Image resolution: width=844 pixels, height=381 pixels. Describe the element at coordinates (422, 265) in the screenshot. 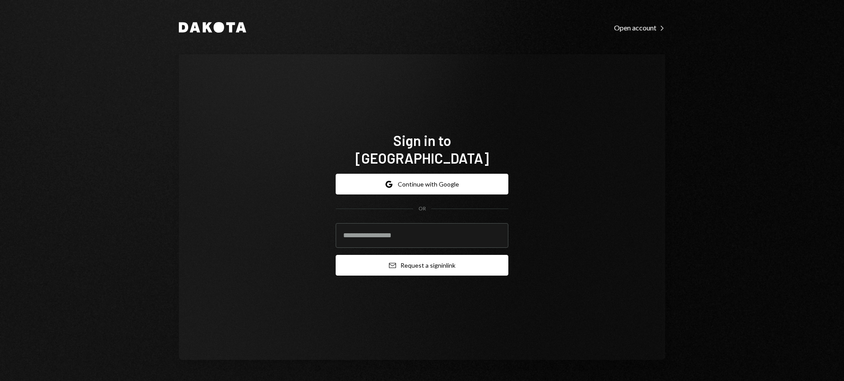

I see `button: Request a signinlink` at that location.